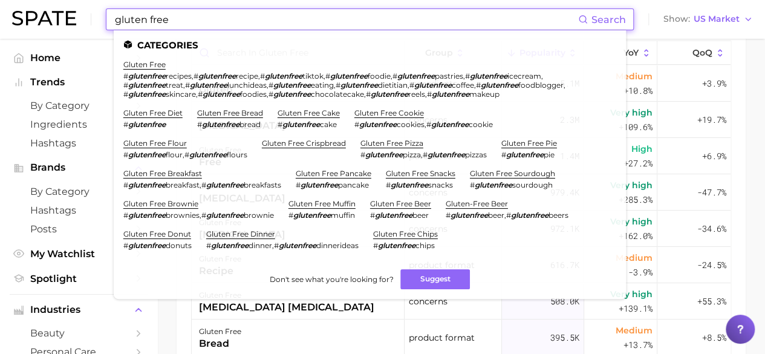 The image size is (765, 354). What do you see at coordinates (254, 94) in the screenshot?
I see `span: foodies` at bounding box center [254, 94].